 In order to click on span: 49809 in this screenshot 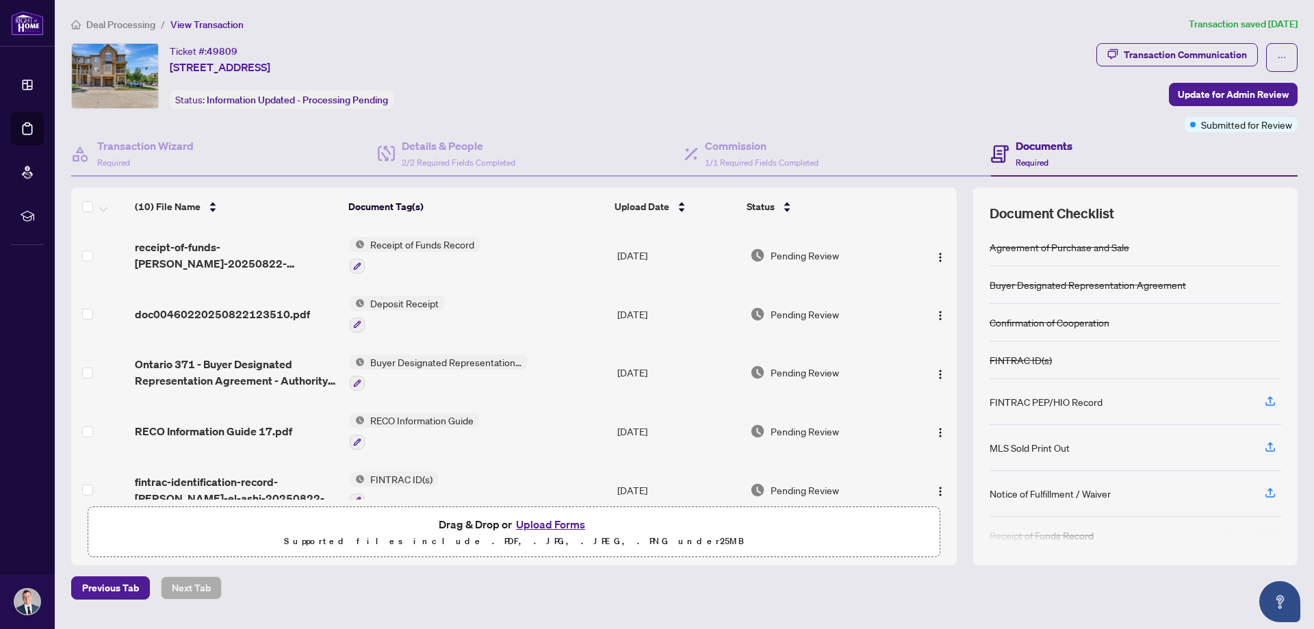, I will do `click(222, 51)`.